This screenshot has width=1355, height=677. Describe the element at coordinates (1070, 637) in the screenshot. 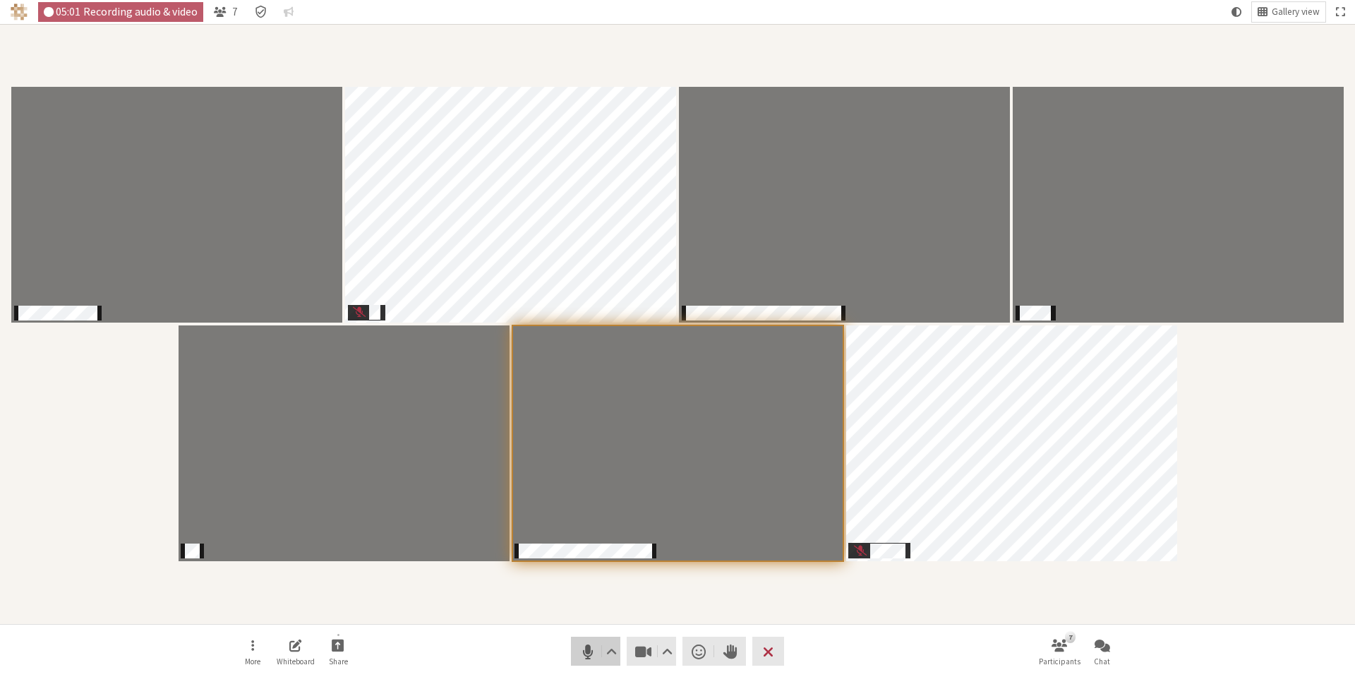

I see `div: 7` at that location.